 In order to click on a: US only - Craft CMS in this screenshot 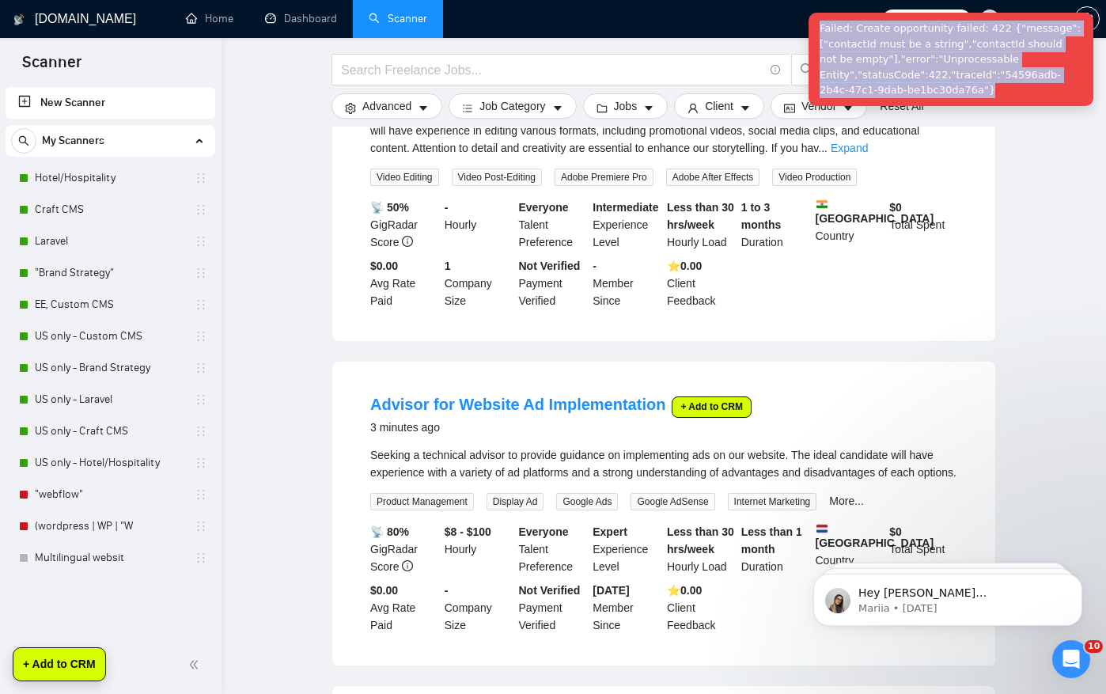, I will do `click(110, 431)`.